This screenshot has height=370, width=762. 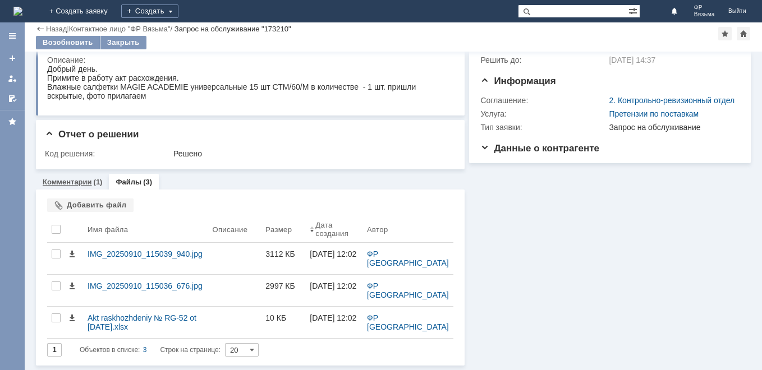 I want to click on a: Создать заявку, so click(x=12, y=58).